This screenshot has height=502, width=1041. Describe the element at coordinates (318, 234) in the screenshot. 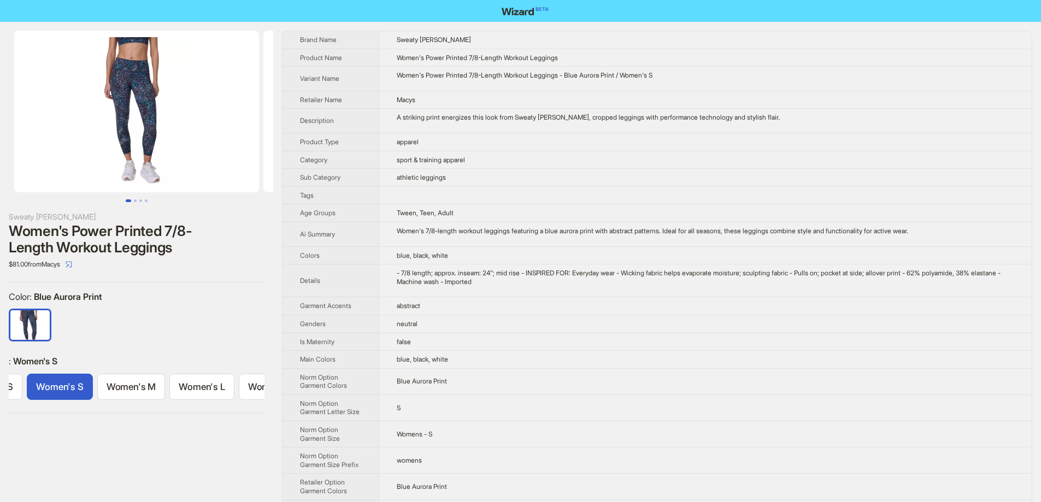

I see `span: Ai Summary` at that location.